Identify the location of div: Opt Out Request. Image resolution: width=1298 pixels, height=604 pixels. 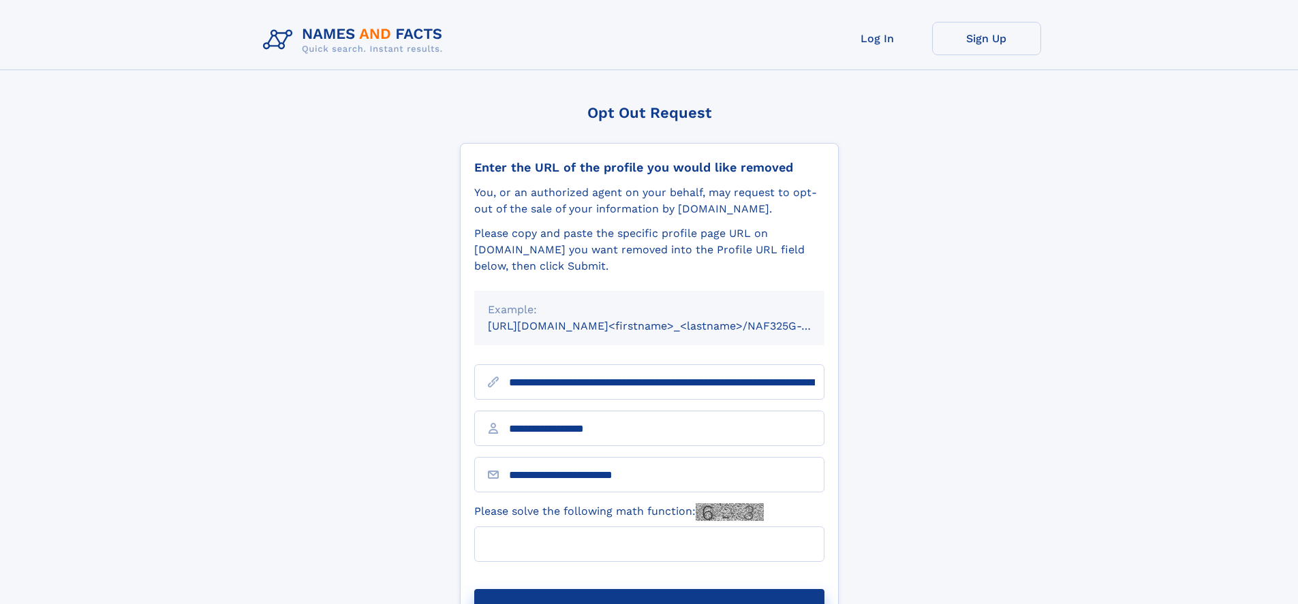
(649, 112).